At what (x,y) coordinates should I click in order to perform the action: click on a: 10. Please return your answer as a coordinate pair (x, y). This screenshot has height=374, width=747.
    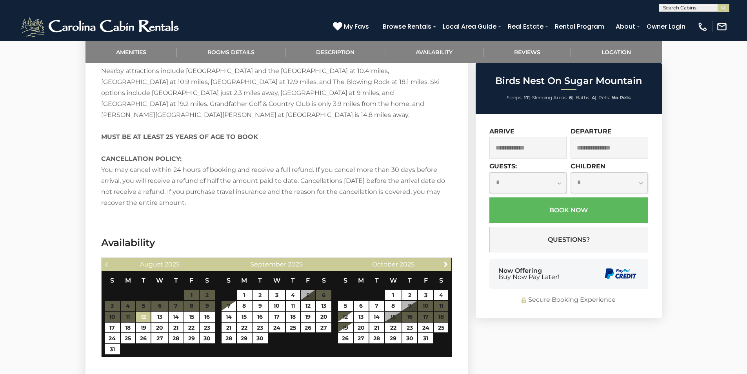
    Looking at the image, I should click on (277, 306).